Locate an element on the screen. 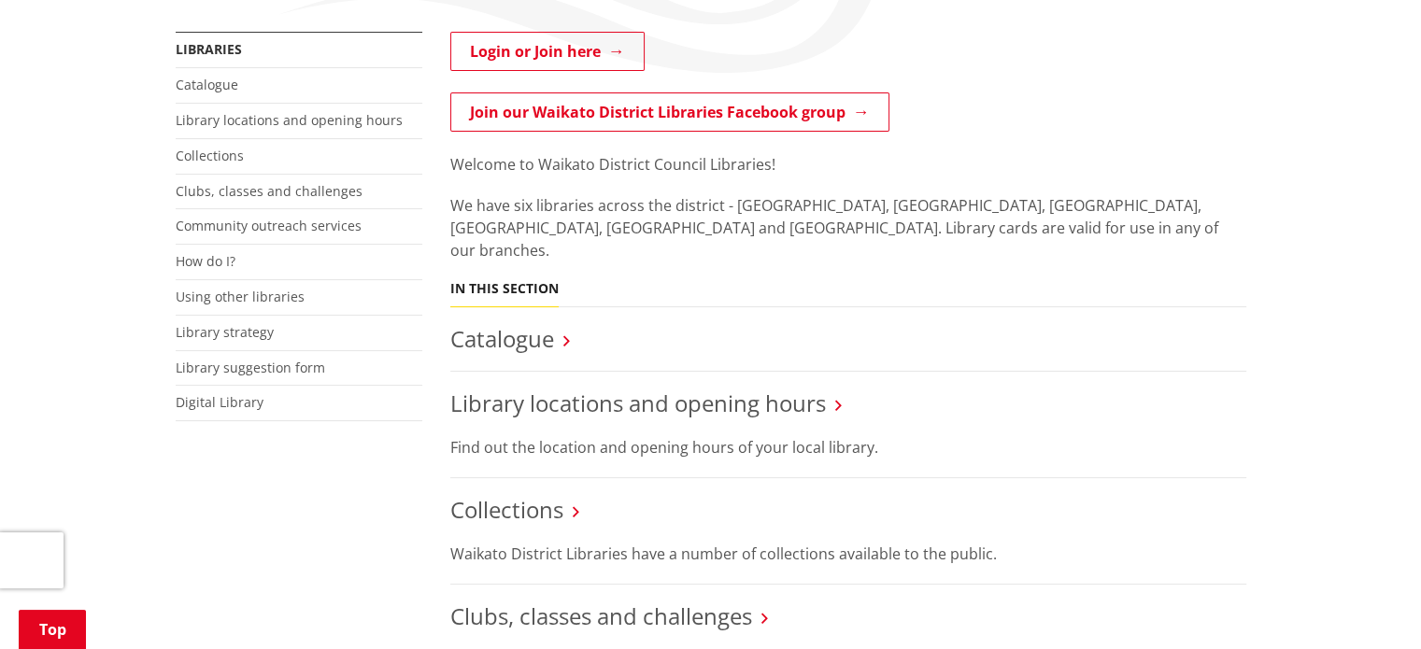 The image size is (1421, 649). a: Digital Library is located at coordinates (220, 402).